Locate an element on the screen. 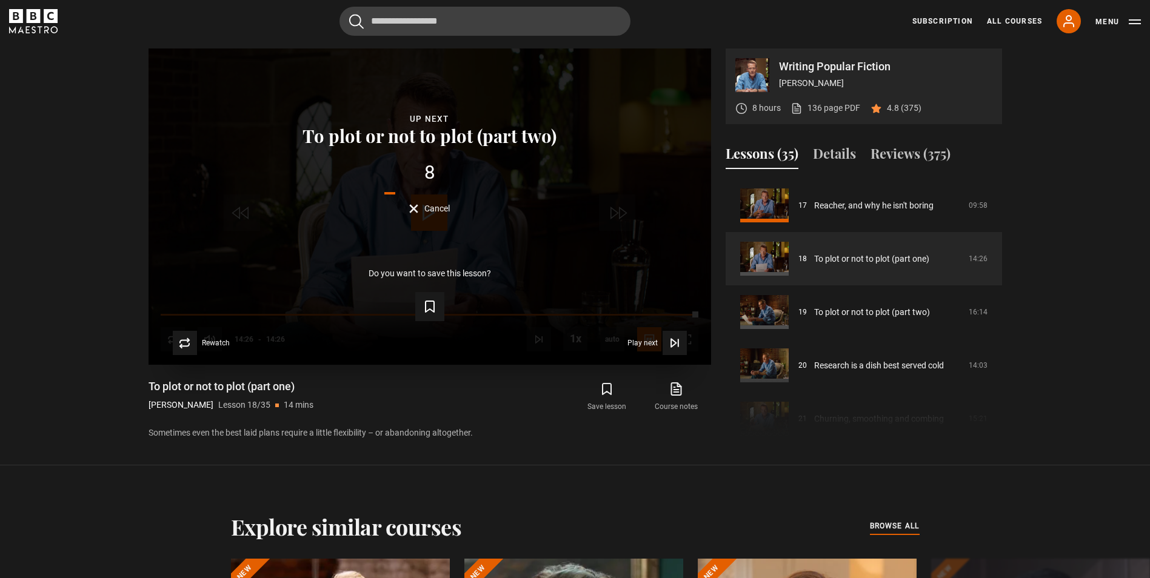 This screenshot has height=578, width=1150. video-js: Video Player is located at coordinates (430, 207).